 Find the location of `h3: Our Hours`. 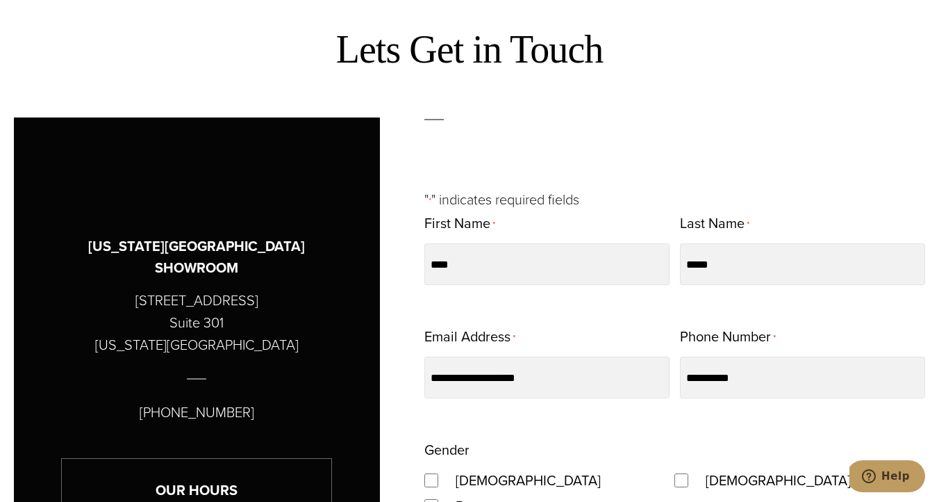

h3: Our Hours is located at coordinates (197, 490).